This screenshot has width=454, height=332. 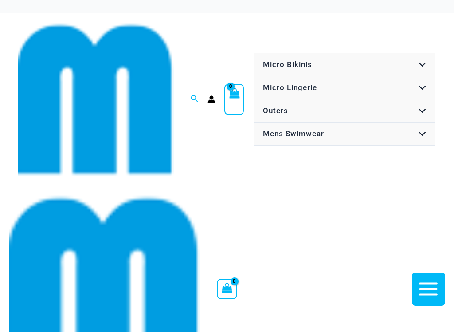 I want to click on a: Account icon link, so click(x=212, y=99).